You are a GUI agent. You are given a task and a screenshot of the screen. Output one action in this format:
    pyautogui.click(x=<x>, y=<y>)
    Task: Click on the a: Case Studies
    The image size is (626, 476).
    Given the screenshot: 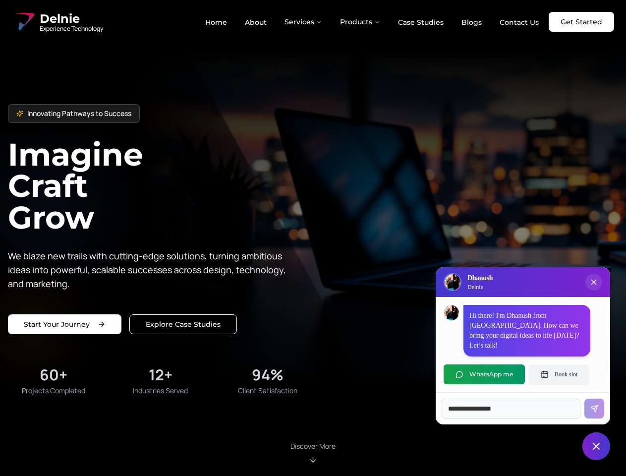 What is the action you would take?
    pyautogui.click(x=421, y=22)
    